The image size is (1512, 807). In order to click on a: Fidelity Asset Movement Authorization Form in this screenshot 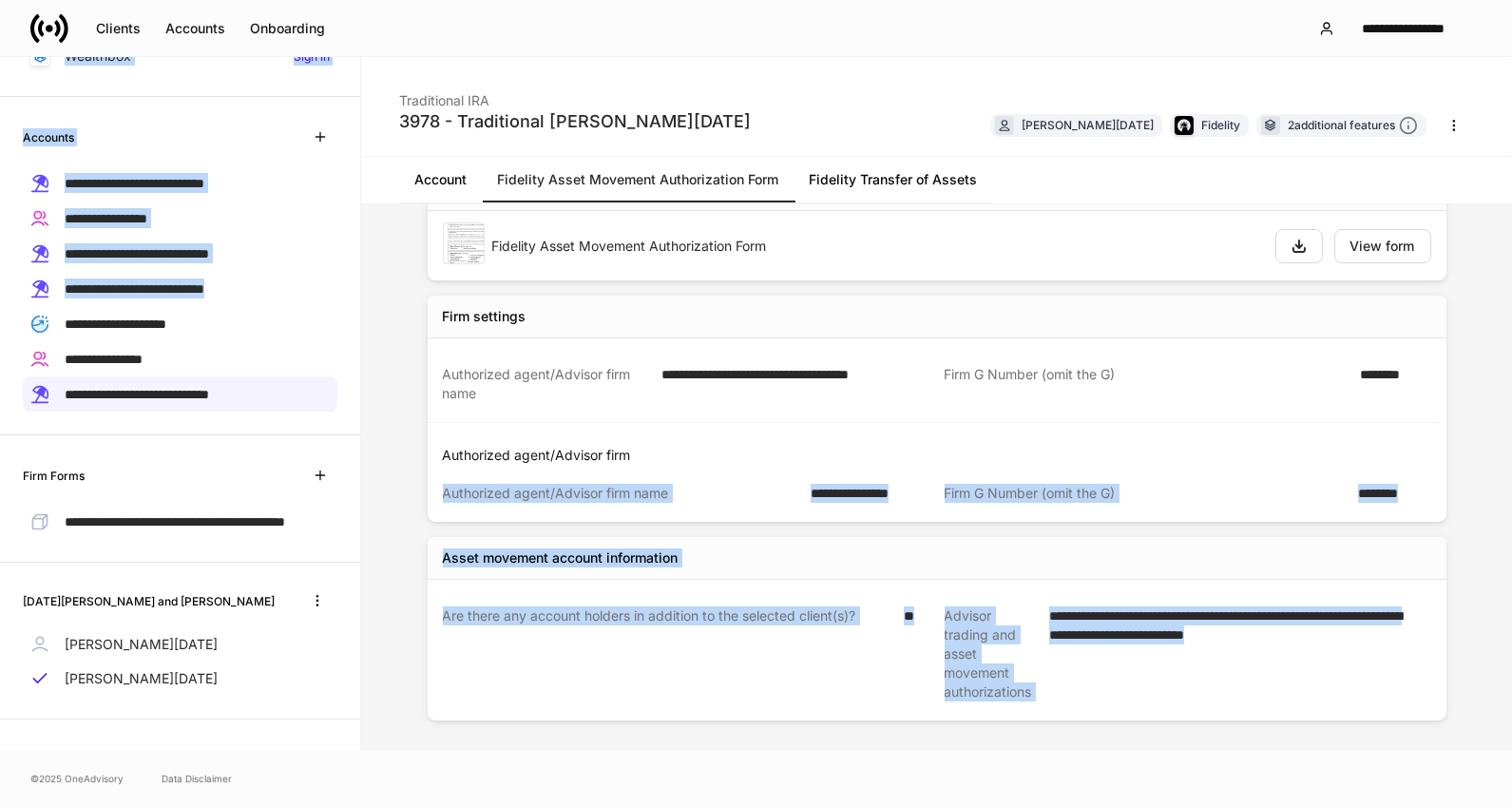, I will do `click(638, 180)`.